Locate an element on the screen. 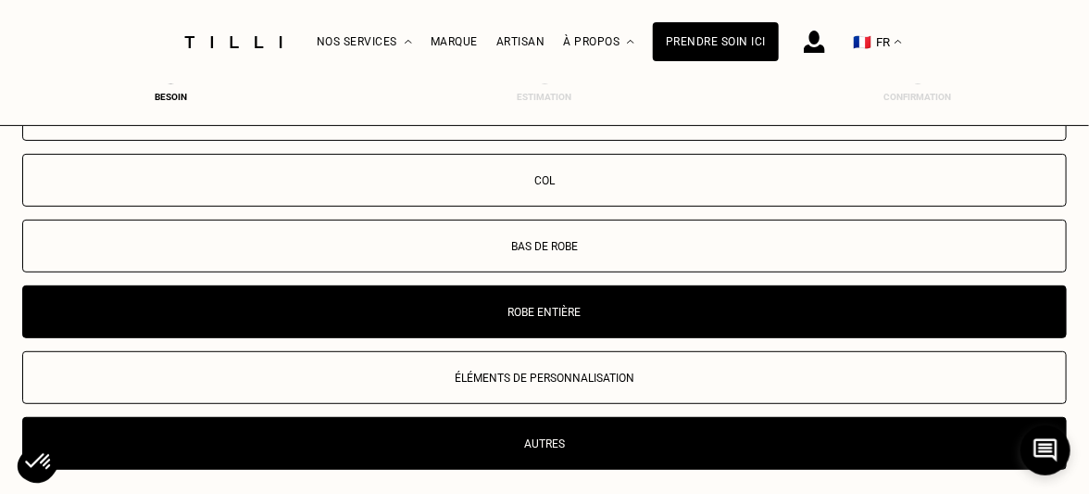 The height and width of the screenshot is (494, 1089). button: Robe entière is located at coordinates (545, 311).